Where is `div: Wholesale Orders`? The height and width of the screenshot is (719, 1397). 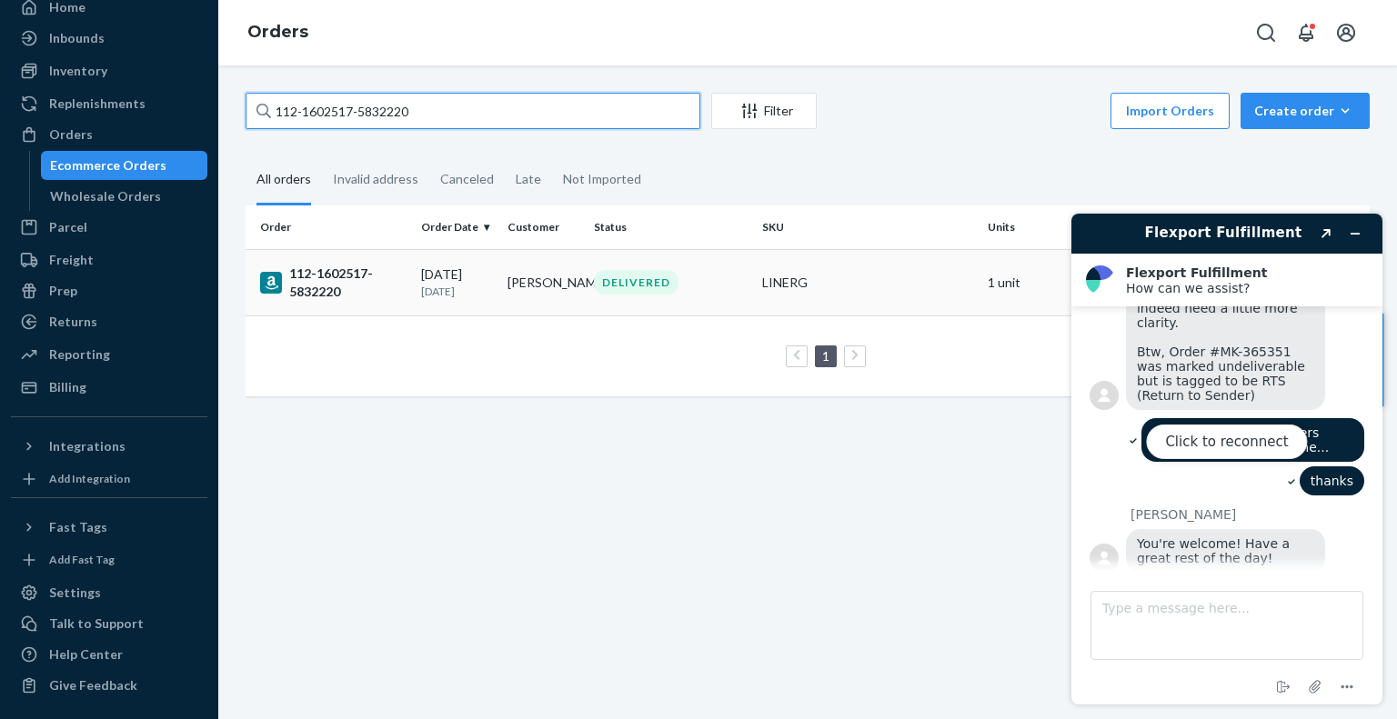 div: Wholesale Orders is located at coordinates (105, 196).